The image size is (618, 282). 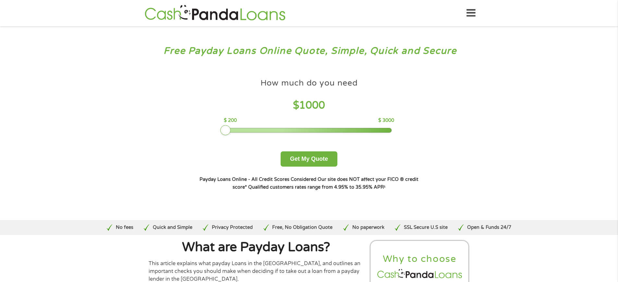 What do you see at coordinates (489, 228) in the screenshot?
I see `p: Open & Funds 24/7` at bounding box center [489, 228].